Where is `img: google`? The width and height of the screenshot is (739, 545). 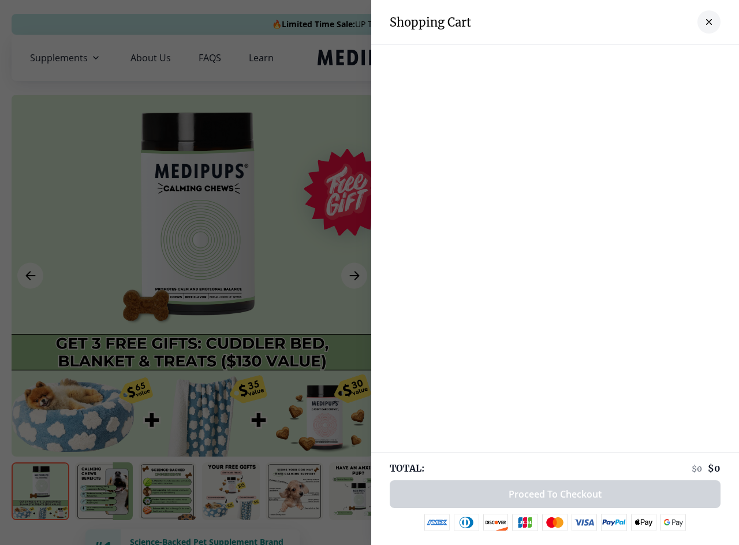
img: google is located at coordinates (673, 522).